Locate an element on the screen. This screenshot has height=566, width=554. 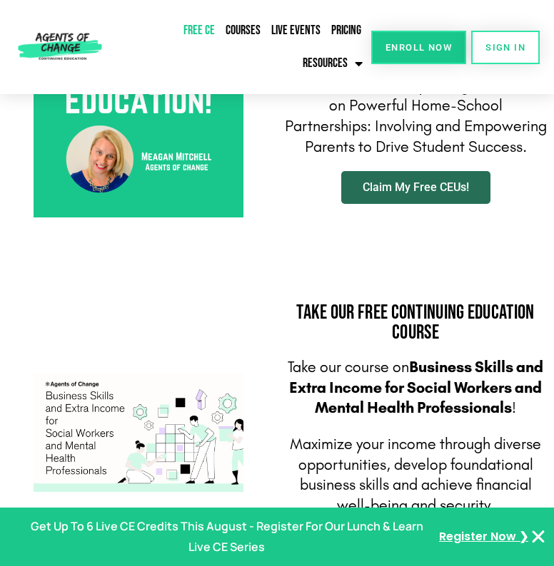
p: Get Up To 6 Live CE Credits This August - Register For Our Lunch & Learn Live CE Series is located at coordinates (226, 537).